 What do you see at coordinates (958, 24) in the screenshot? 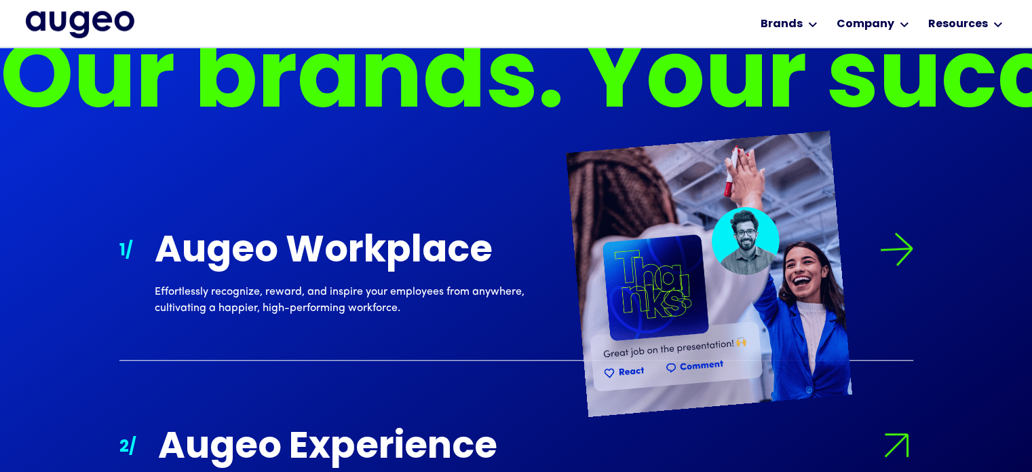
I see `div: Resources` at bounding box center [958, 24].